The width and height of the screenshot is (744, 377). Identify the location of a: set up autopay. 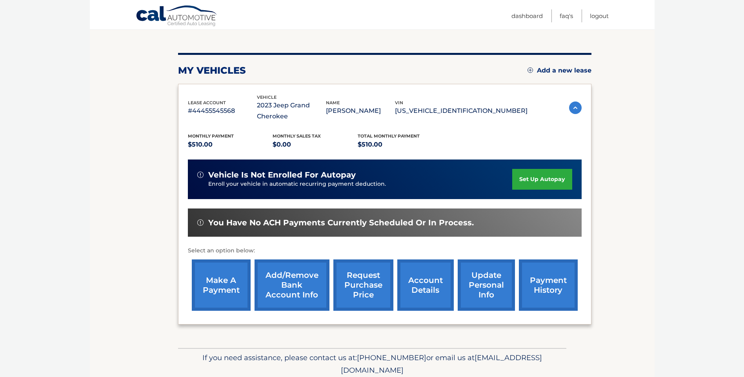
(542, 179).